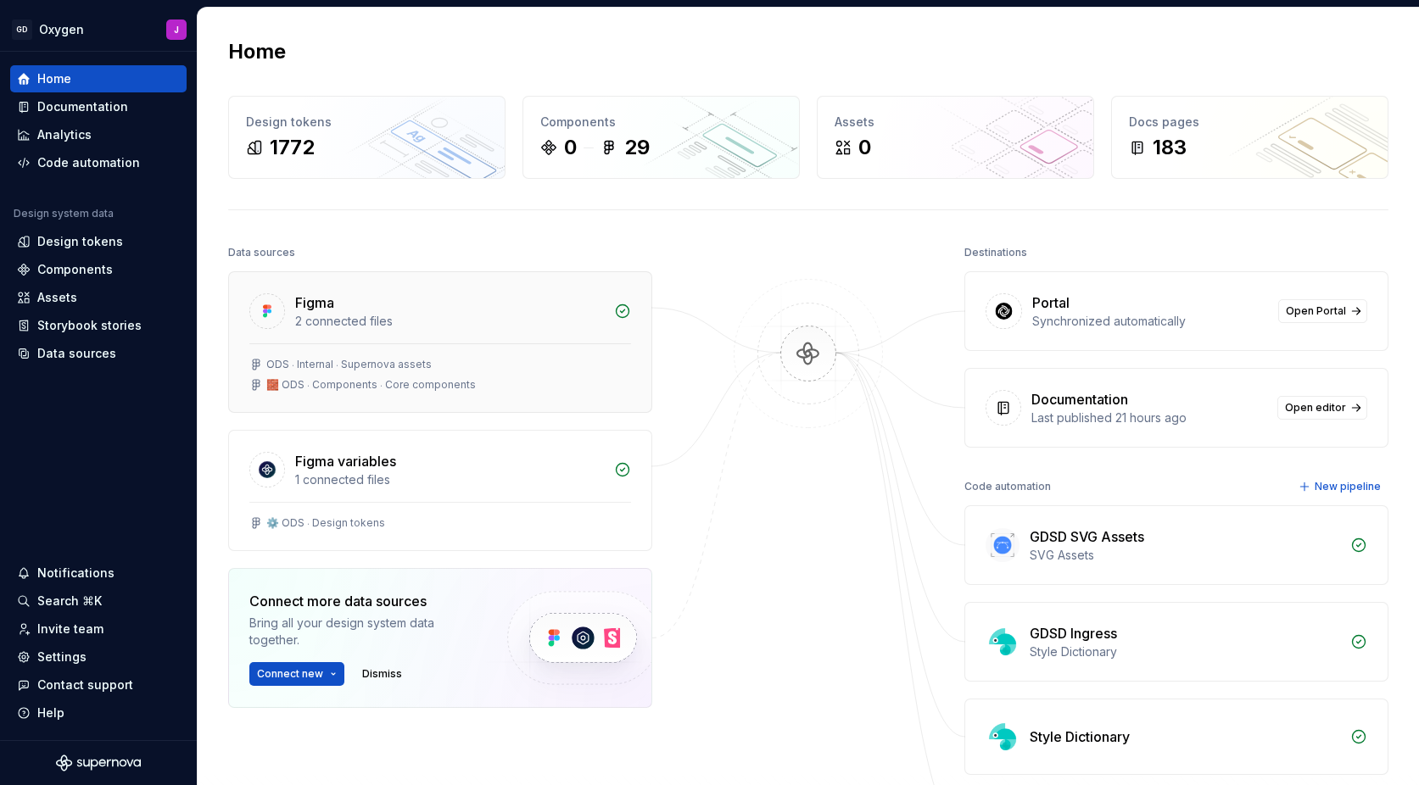 The height and width of the screenshot is (785, 1419). I want to click on div: Help, so click(51, 713).